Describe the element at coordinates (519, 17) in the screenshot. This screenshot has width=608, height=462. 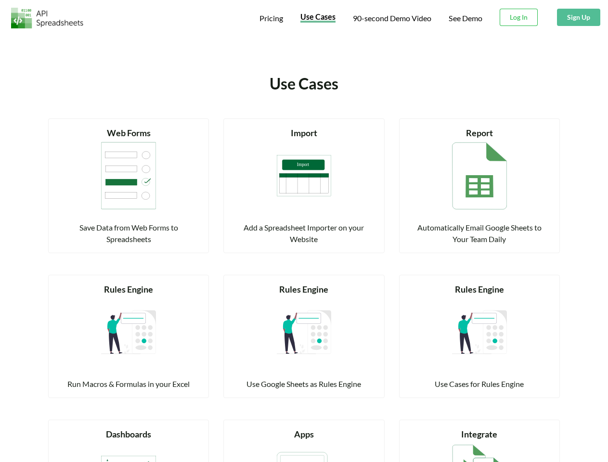
I see `button: Log In` at that location.